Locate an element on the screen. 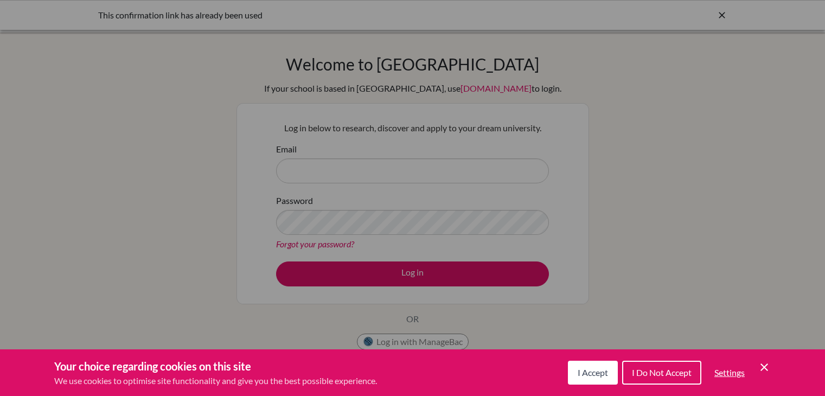 This screenshot has height=396, width=825. span: I Accept is located at coordinates (593, 372).